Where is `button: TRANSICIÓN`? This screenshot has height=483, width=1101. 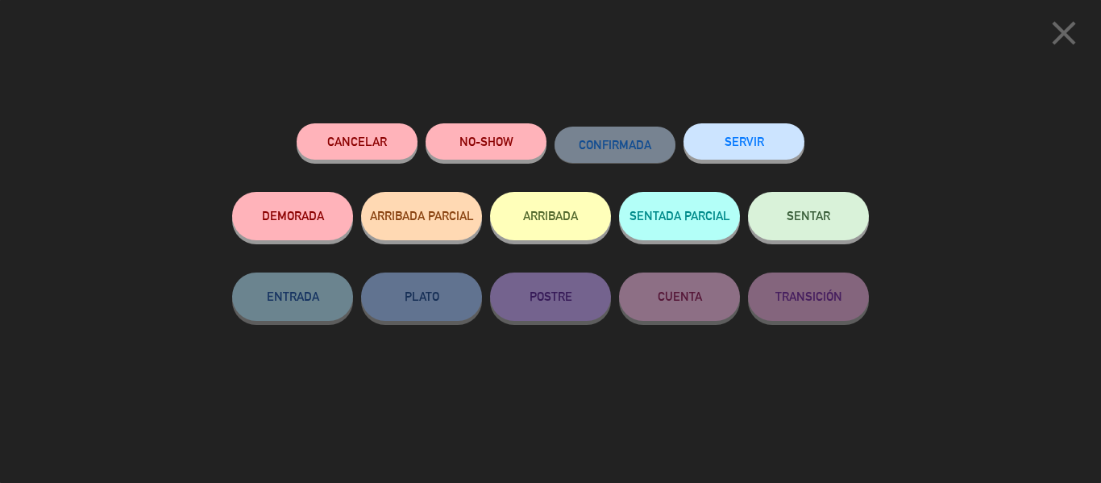 button: TRANSICIÓN is located at coordinates (808, 297).